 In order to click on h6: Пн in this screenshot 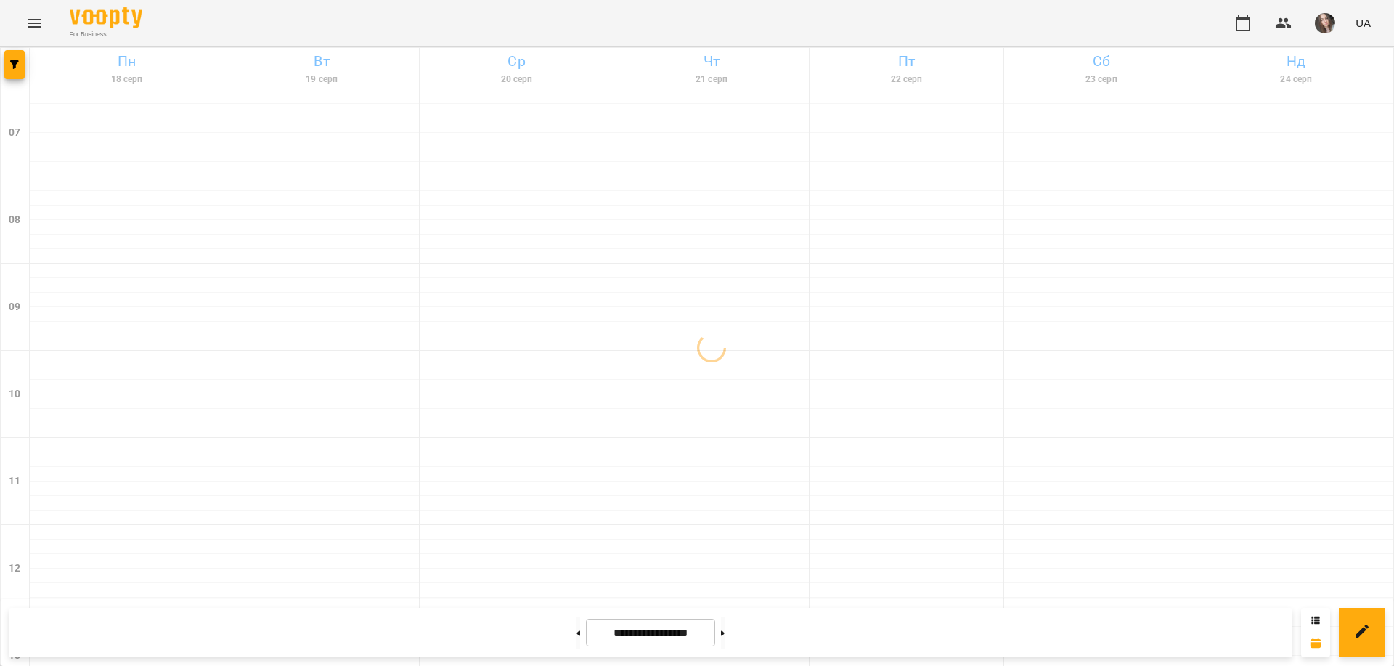, I will do `click(126, 61)`.